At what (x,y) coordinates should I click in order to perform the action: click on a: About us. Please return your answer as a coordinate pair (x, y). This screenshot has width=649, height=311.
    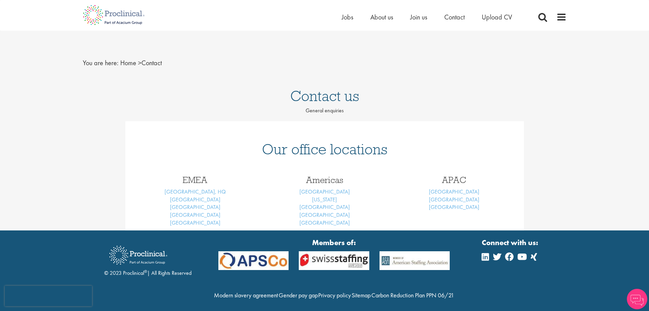
    Looking at the image, I should click on (382, 17).